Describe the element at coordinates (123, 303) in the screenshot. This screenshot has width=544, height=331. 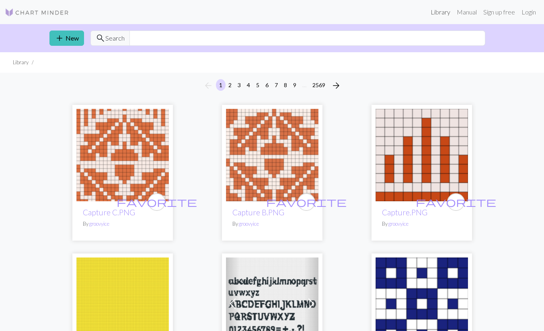
I see `a: sukat` at that location.